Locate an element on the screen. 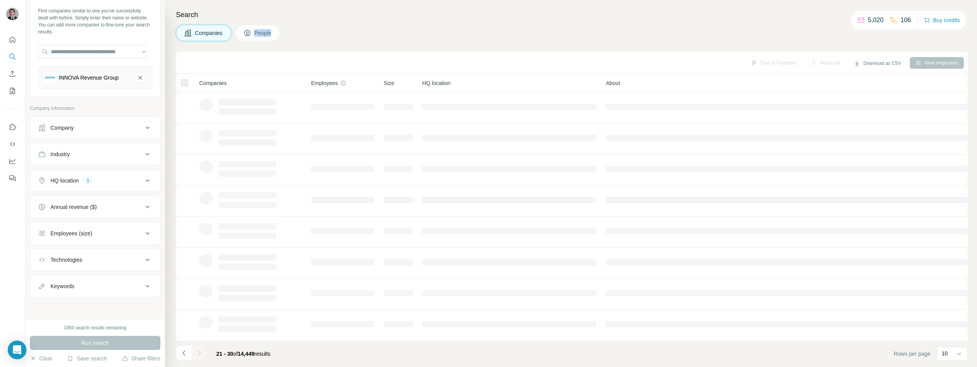 The width and height of the screenshot is (977, 367). button: Industry is located at coordinates (95, 154).